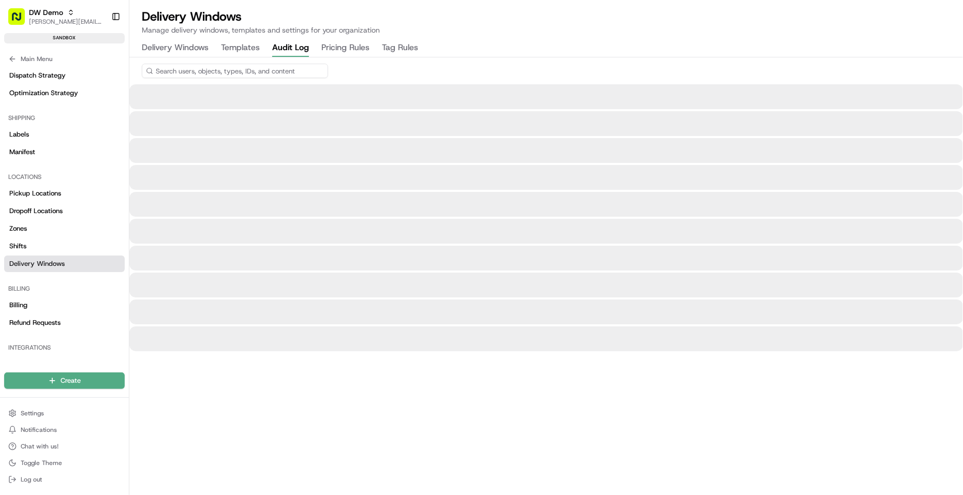  Describe the element at coordinates (31, 108) in the screenshot. I see `img: 2790269178180_0ac78f153ef27d6c0503_72.jpg` at that location.